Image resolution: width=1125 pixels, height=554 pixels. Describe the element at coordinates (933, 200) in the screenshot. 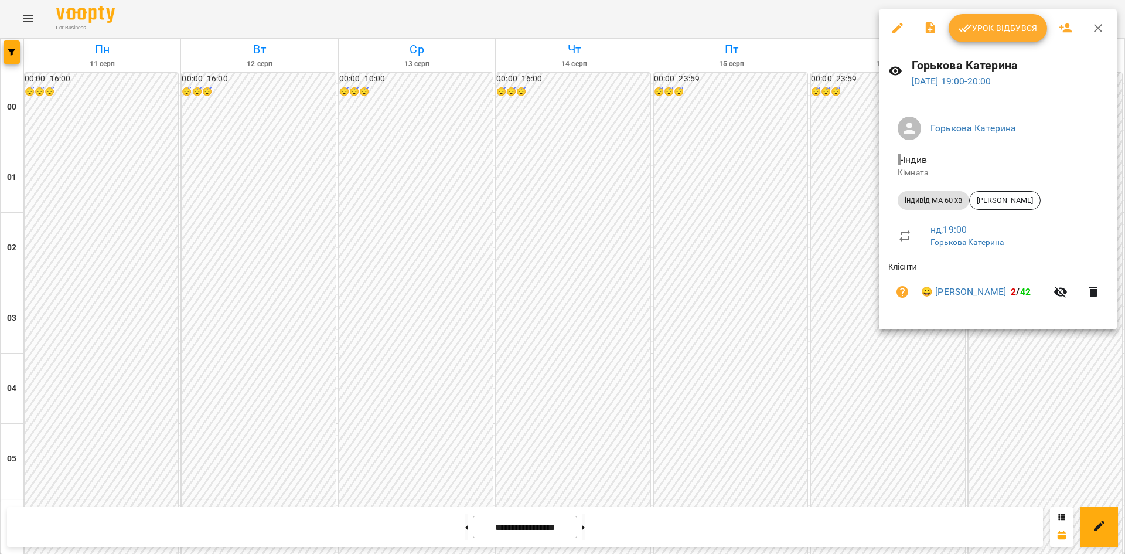

I see `span: індивід МА 60 хв` at that location.